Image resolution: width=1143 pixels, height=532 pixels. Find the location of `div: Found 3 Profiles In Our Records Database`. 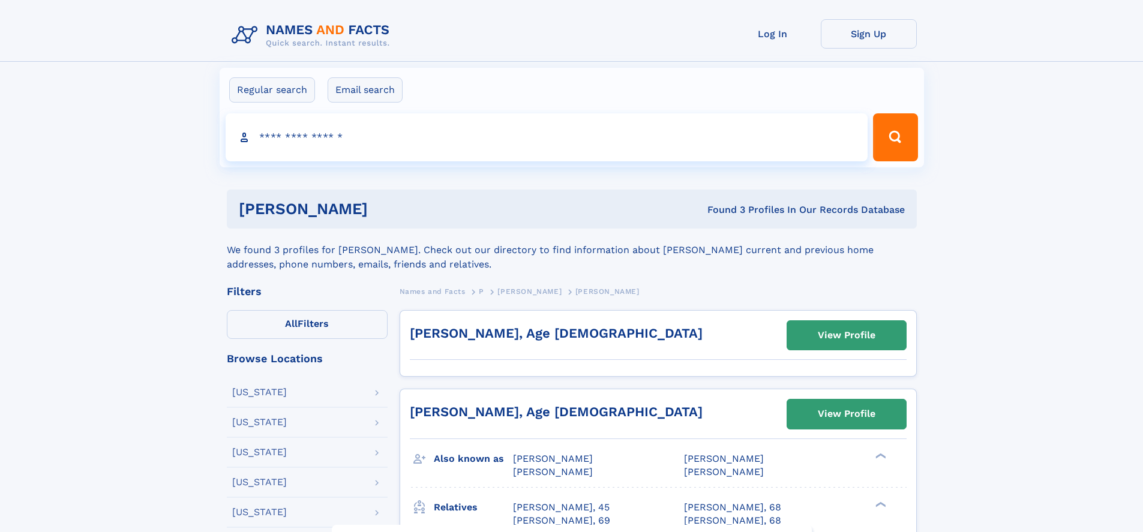

div: Found 3 Profiles In Our Records Database is located at coordinates (721, 210).